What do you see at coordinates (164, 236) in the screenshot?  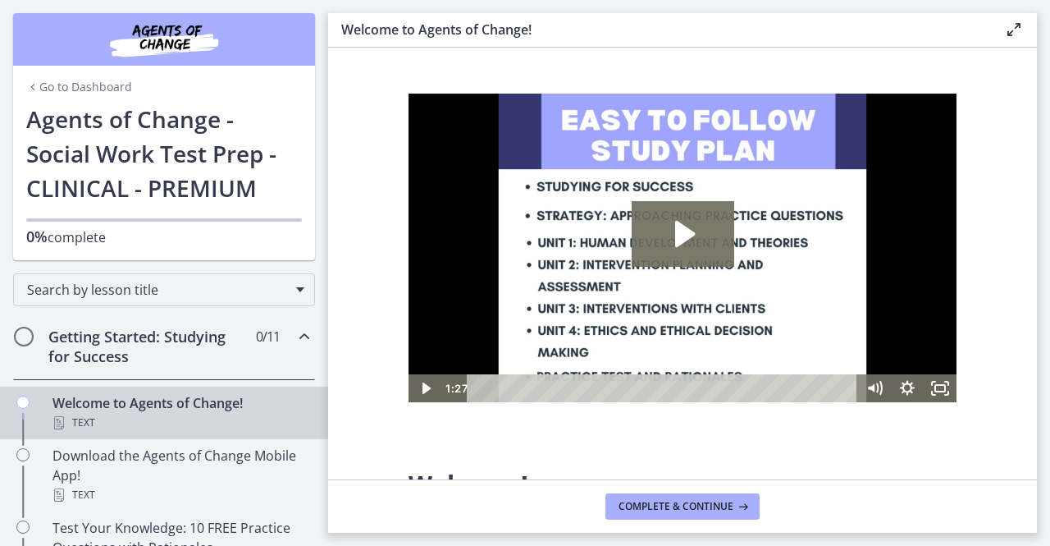 I see `p: complete` at bounding box center [164, 236].